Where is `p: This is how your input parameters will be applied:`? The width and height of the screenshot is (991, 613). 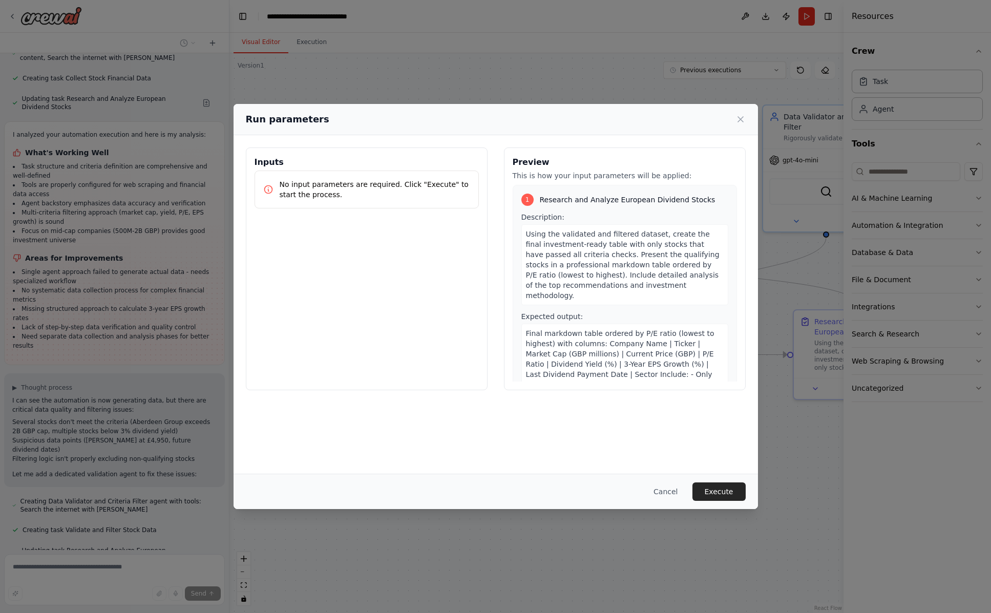 p: This is how your input parameters will be applied: is located at coordinates (625, 176).